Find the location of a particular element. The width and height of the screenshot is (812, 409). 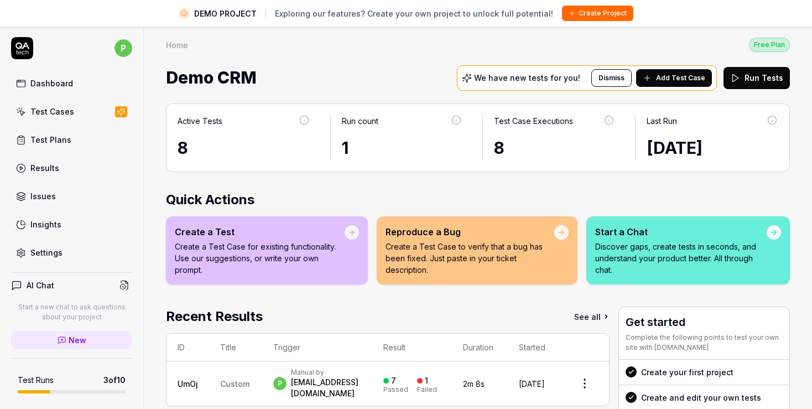

div: Results is located at coordinates (45, 168).